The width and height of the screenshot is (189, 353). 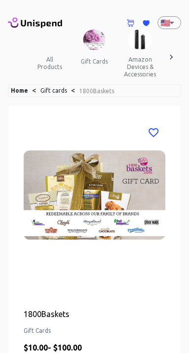 What do you see at coordinates (50, 63) in the screenshot?
I see `button: all products` at bounding box center [50, 63].